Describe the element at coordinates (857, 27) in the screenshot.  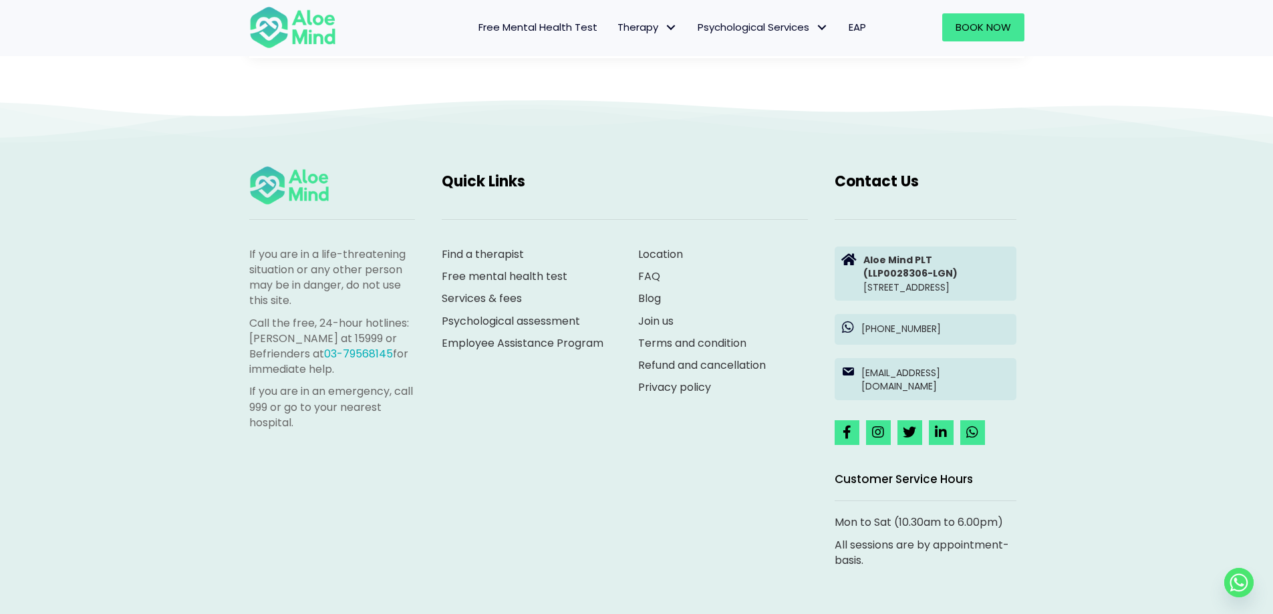
I see `a: EAP` at that location.